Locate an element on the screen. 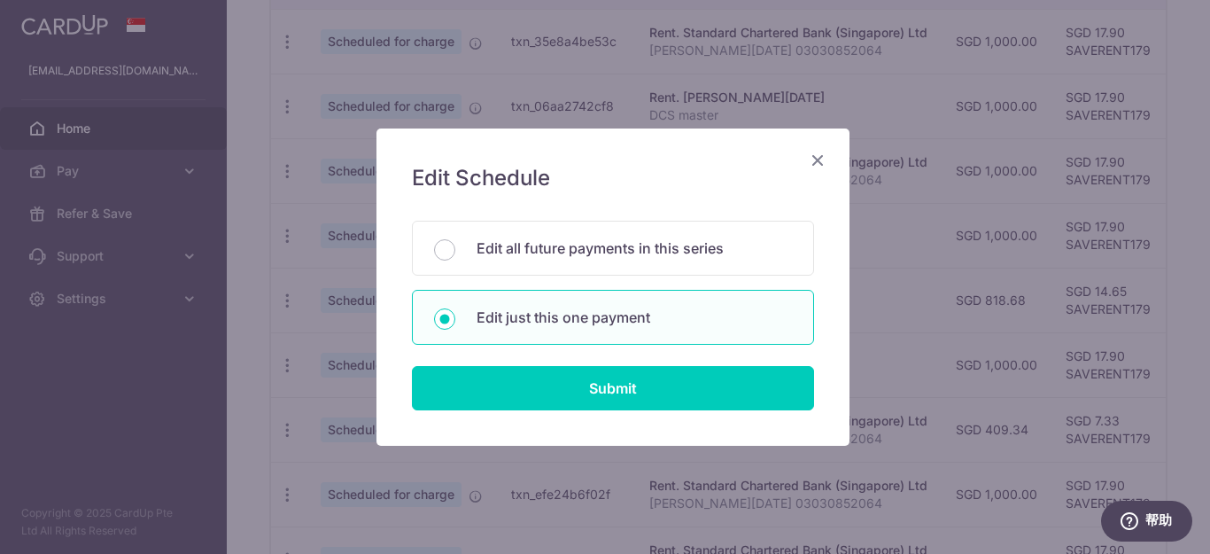 The image size is (1210, 554). input: Submit is located at coordinates (613, 388).